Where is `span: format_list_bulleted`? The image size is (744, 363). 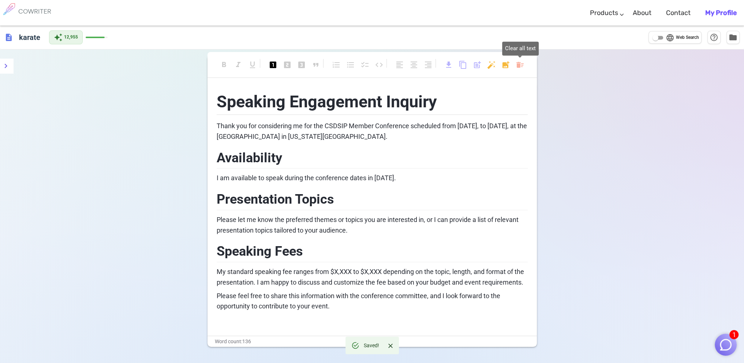 span: format_list_bulleted is located at coordinates (351, 65).